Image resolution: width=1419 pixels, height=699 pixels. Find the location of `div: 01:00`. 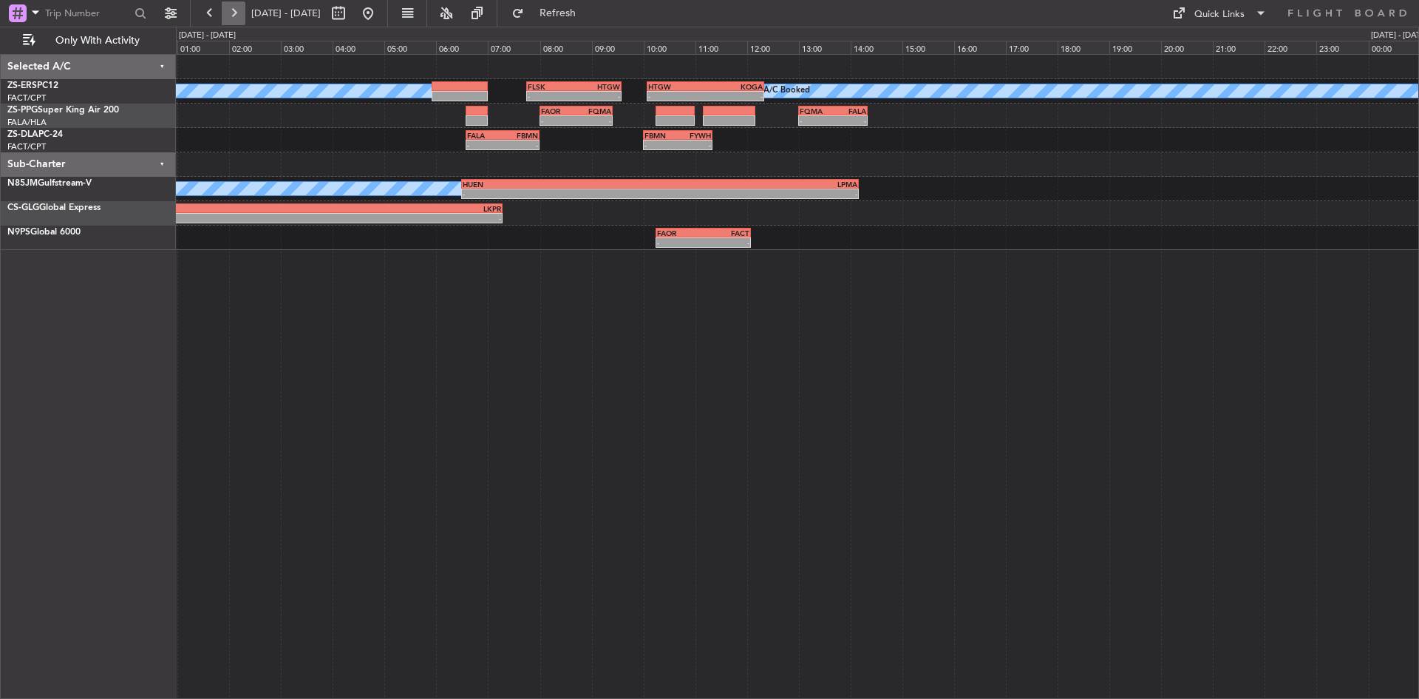

div: 01:00 is located at coordinates (203, 47).